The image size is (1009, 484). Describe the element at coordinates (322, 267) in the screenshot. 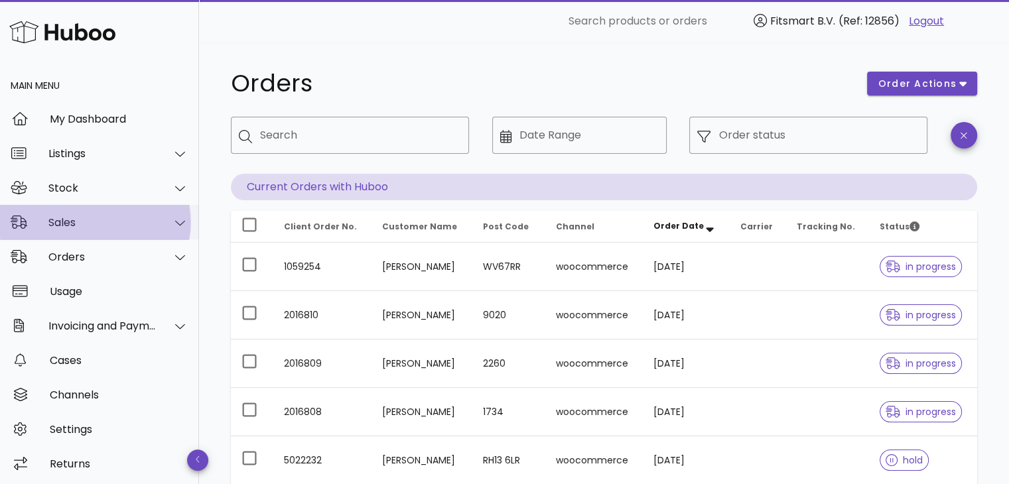

I see `td: 1059254` at that location.